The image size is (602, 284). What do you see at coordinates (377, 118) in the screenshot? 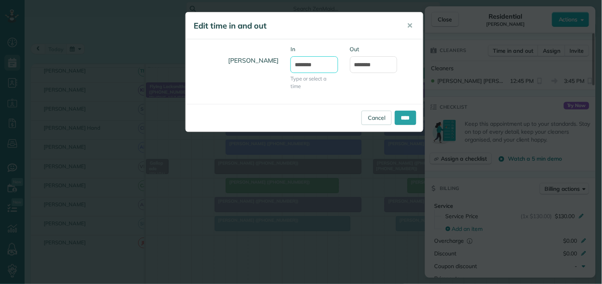
I see `a: Cancel` at bounding box center [377, 118].